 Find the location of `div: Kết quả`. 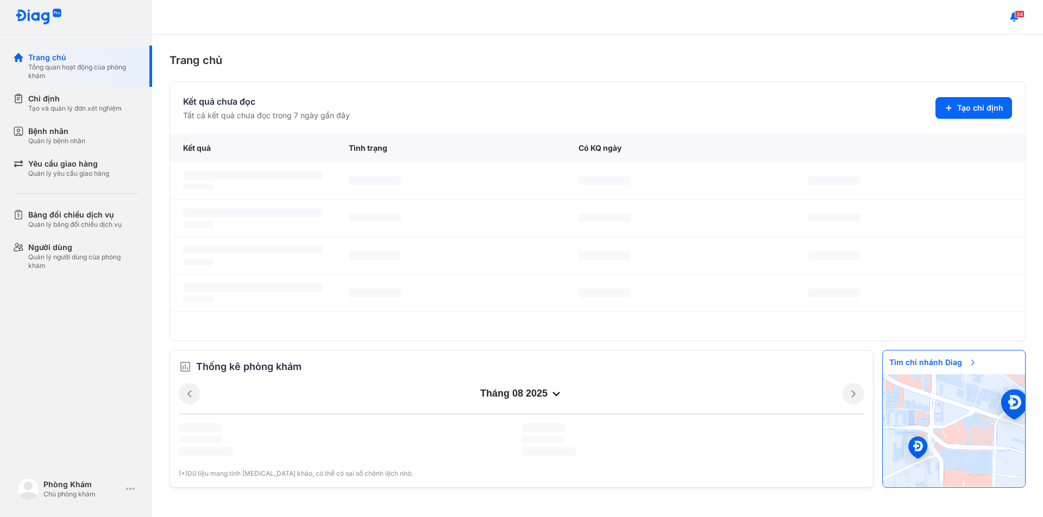

div: Kết quả is located at coordinates (252, 148).